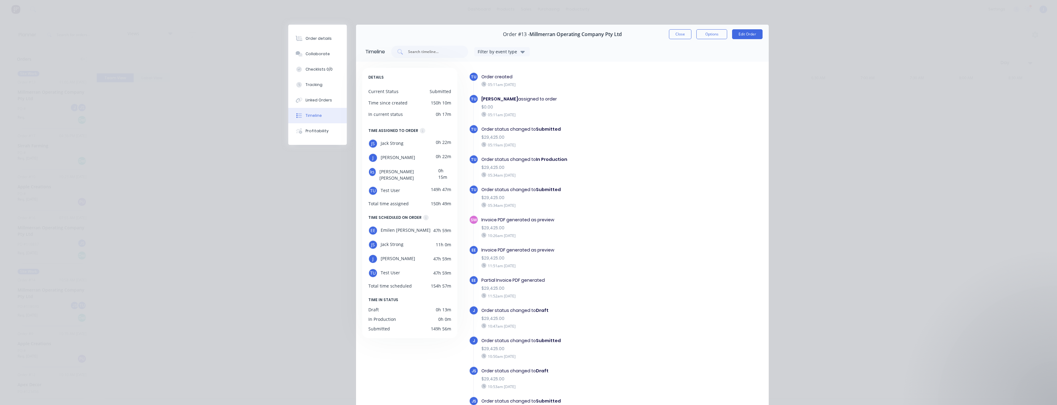  I want to click on div: Timeline, so click(375, 52).